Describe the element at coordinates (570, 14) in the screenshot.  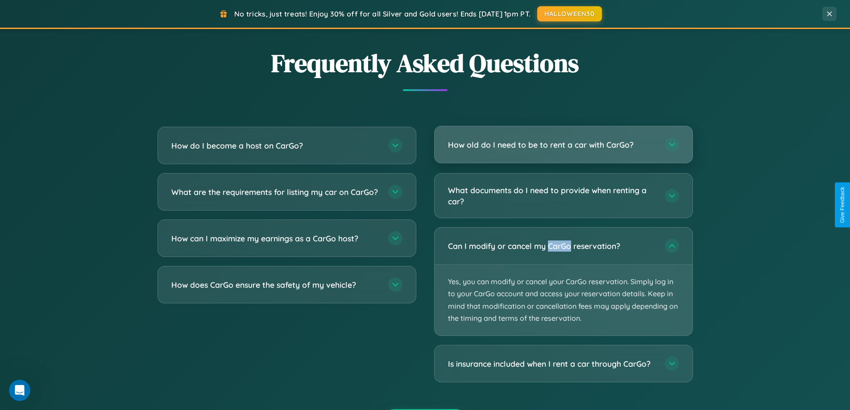
I see `button: HALLOWEEN30` at that location.